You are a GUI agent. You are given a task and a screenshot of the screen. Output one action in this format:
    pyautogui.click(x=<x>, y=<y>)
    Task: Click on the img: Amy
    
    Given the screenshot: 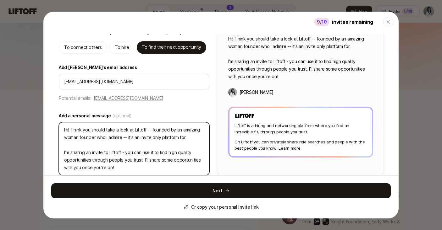 What is the action you would take?
    pyautogui.click(x=233, y=92)
    